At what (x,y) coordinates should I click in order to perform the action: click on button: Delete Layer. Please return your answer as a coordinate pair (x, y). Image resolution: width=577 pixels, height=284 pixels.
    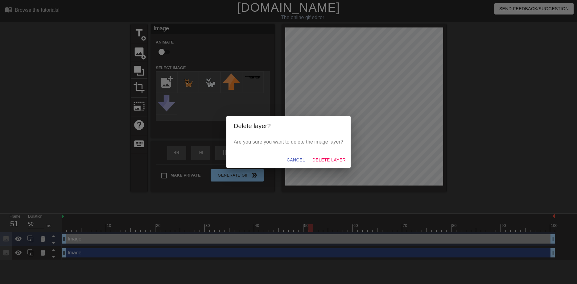
    Looking at the image, I should click on (329, 160).